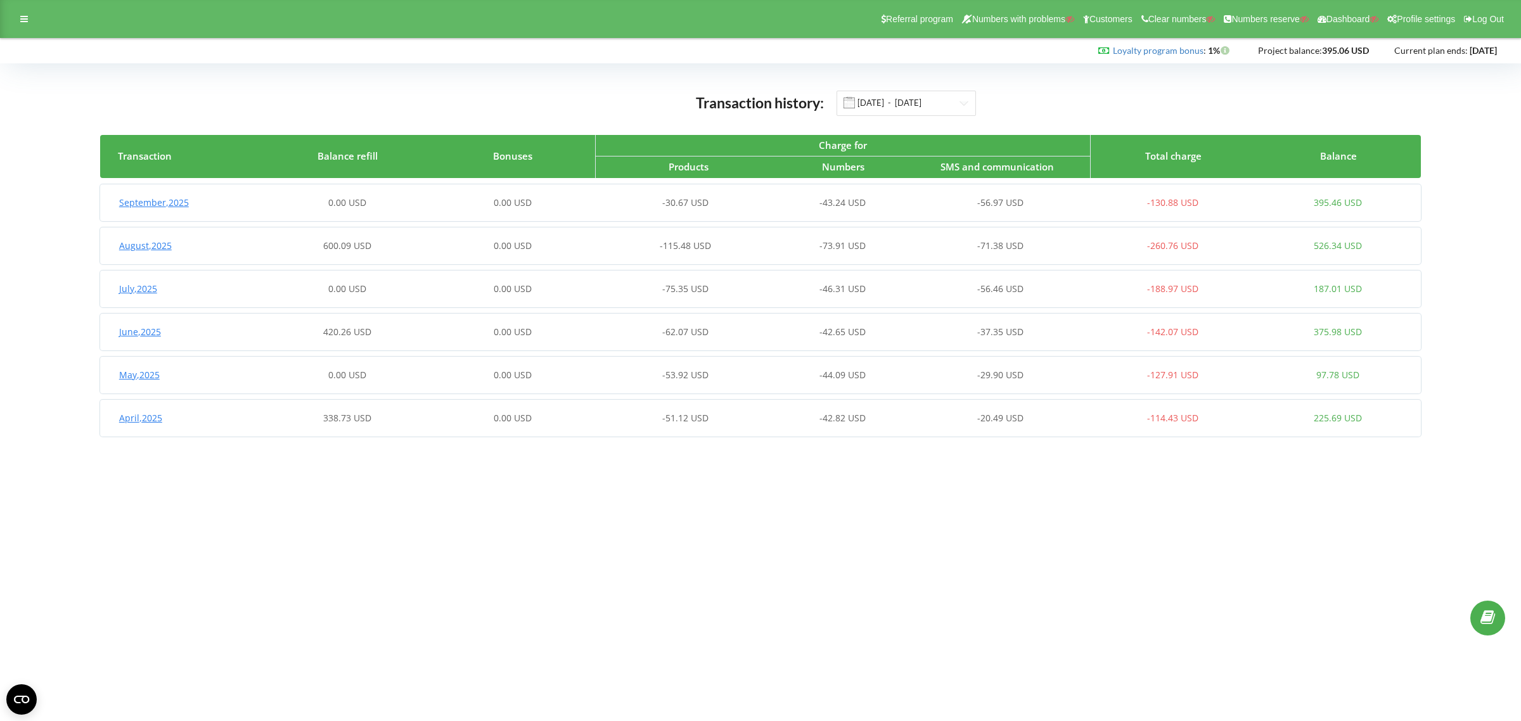 The image size is (1521, 721). I want to click on span: 526.34 USD, so click(1338, 245).